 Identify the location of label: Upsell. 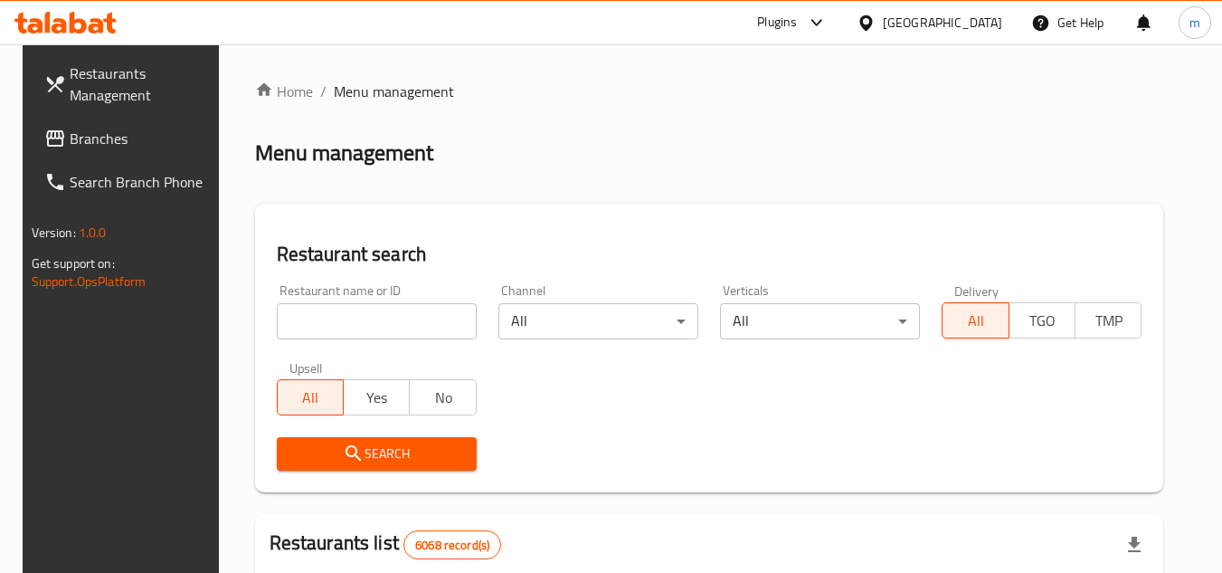
(306, 367).